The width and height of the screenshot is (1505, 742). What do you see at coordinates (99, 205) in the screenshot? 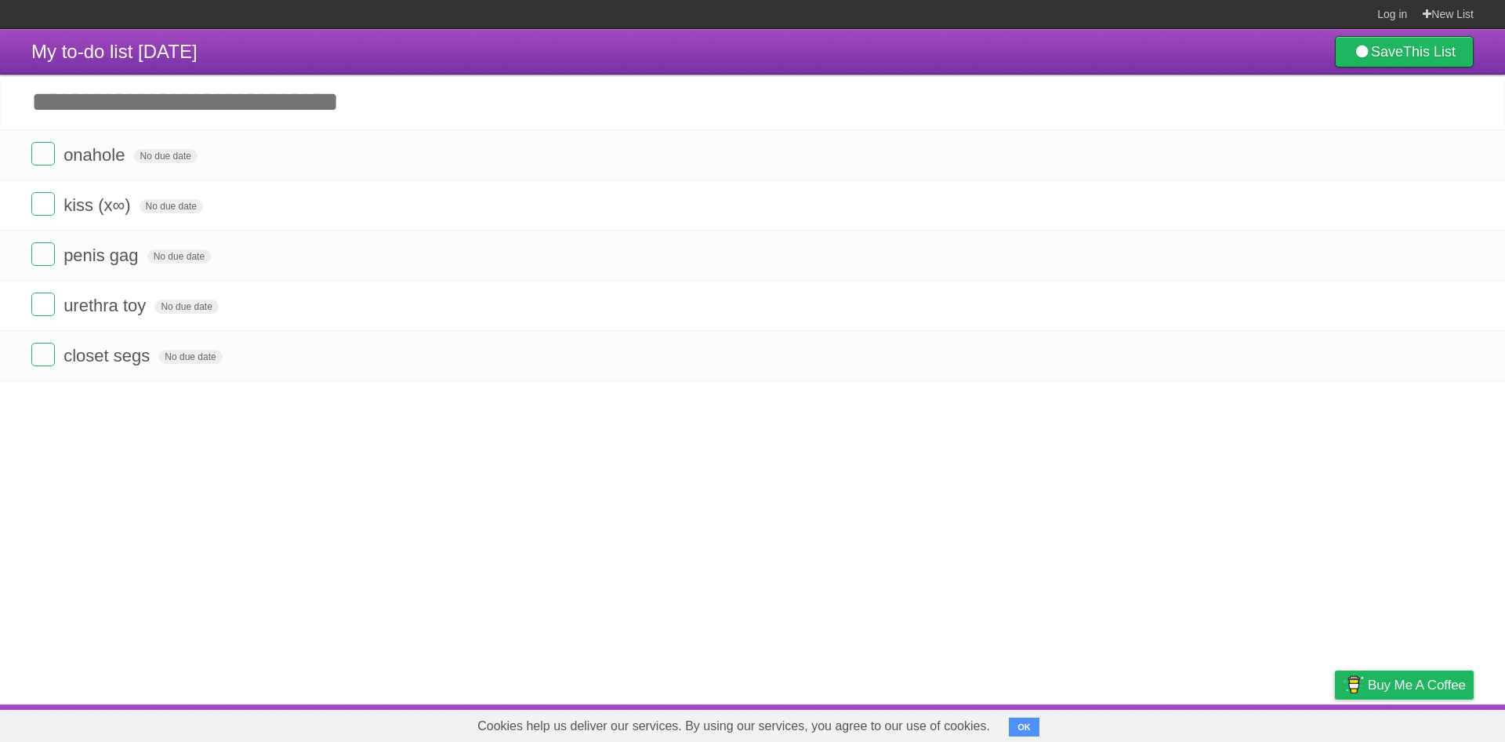
I see `span: kiss (x∞)` at bounding box center [99, 205].